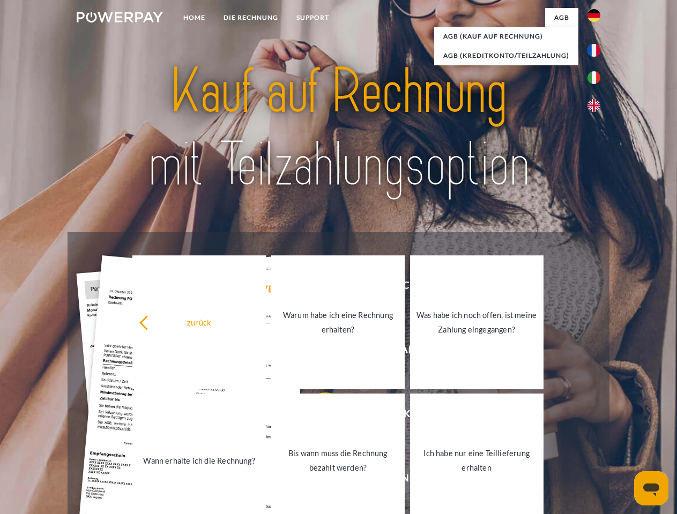  I want to click on div: Bis wann muss die Rechnung bezahlt werden?, so click(338, 461).